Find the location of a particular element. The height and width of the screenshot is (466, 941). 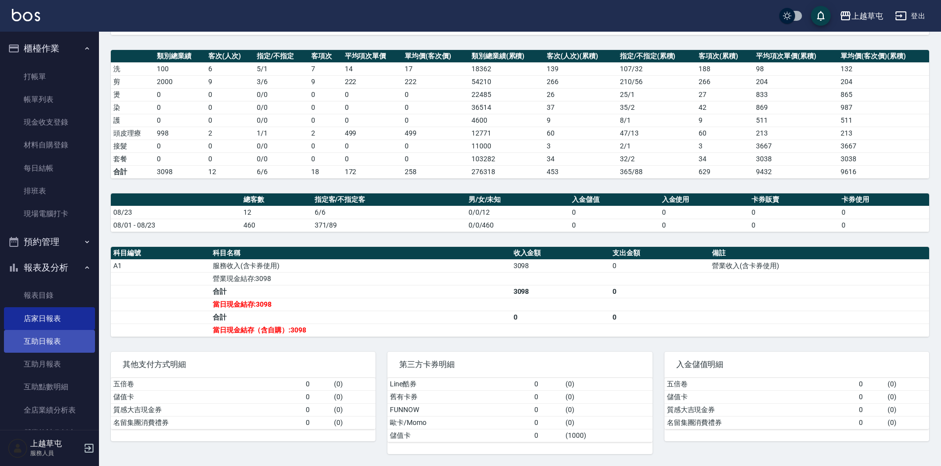

th: 男/女/未知 is located at coordinates (517, 200).